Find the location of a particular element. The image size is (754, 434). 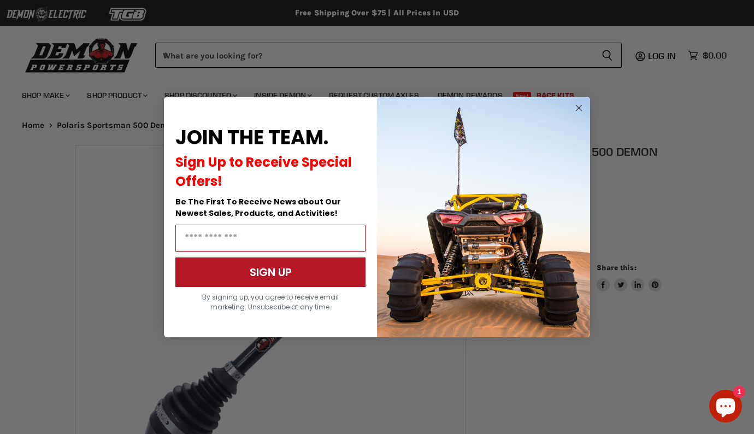

span: By signing up, you agree to receive email marketing. Unsubscribe at any time. is located at coordinates (270, 302).